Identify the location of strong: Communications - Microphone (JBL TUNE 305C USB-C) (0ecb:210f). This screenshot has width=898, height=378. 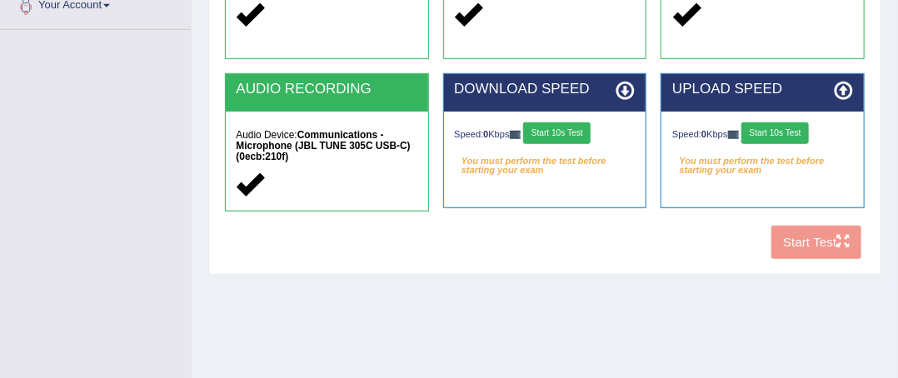
(323, 146).